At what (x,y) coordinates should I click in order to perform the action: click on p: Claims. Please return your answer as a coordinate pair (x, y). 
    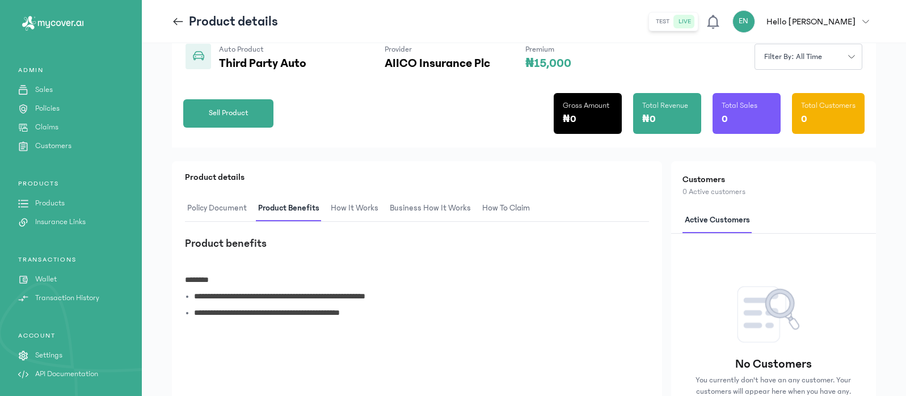
    Looking at the image, I should click on (47, 127).